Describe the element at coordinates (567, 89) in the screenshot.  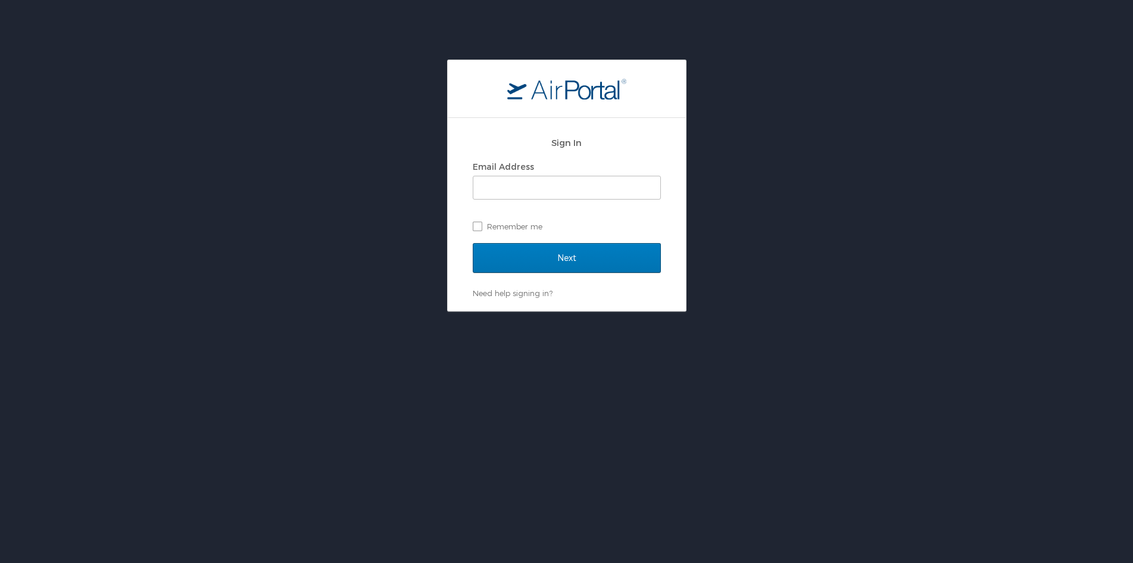
I see `img: logo` at that location.